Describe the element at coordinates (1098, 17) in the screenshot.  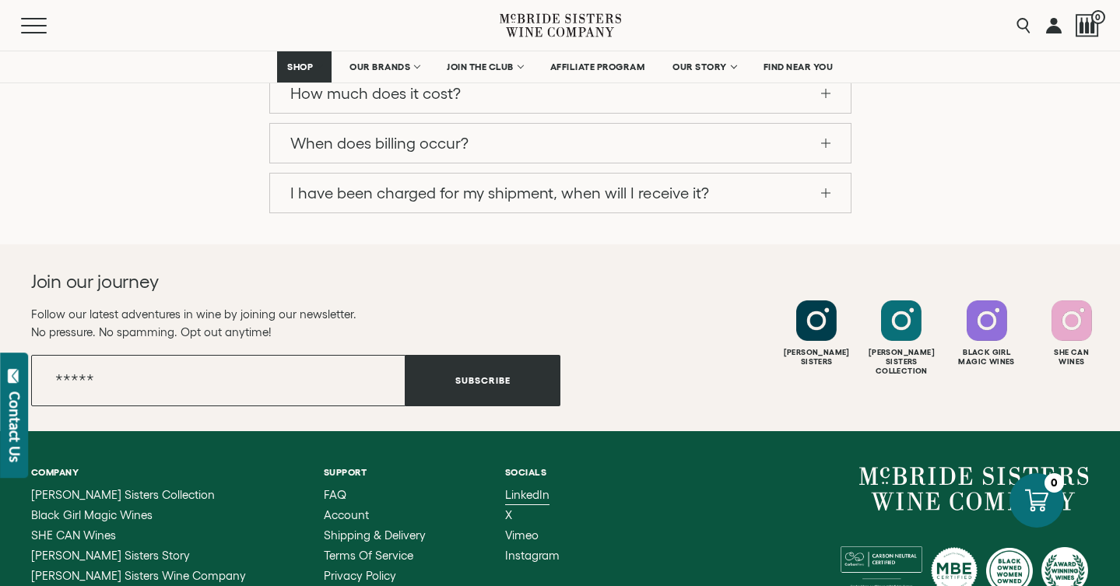
I see `span: 0` at that location.